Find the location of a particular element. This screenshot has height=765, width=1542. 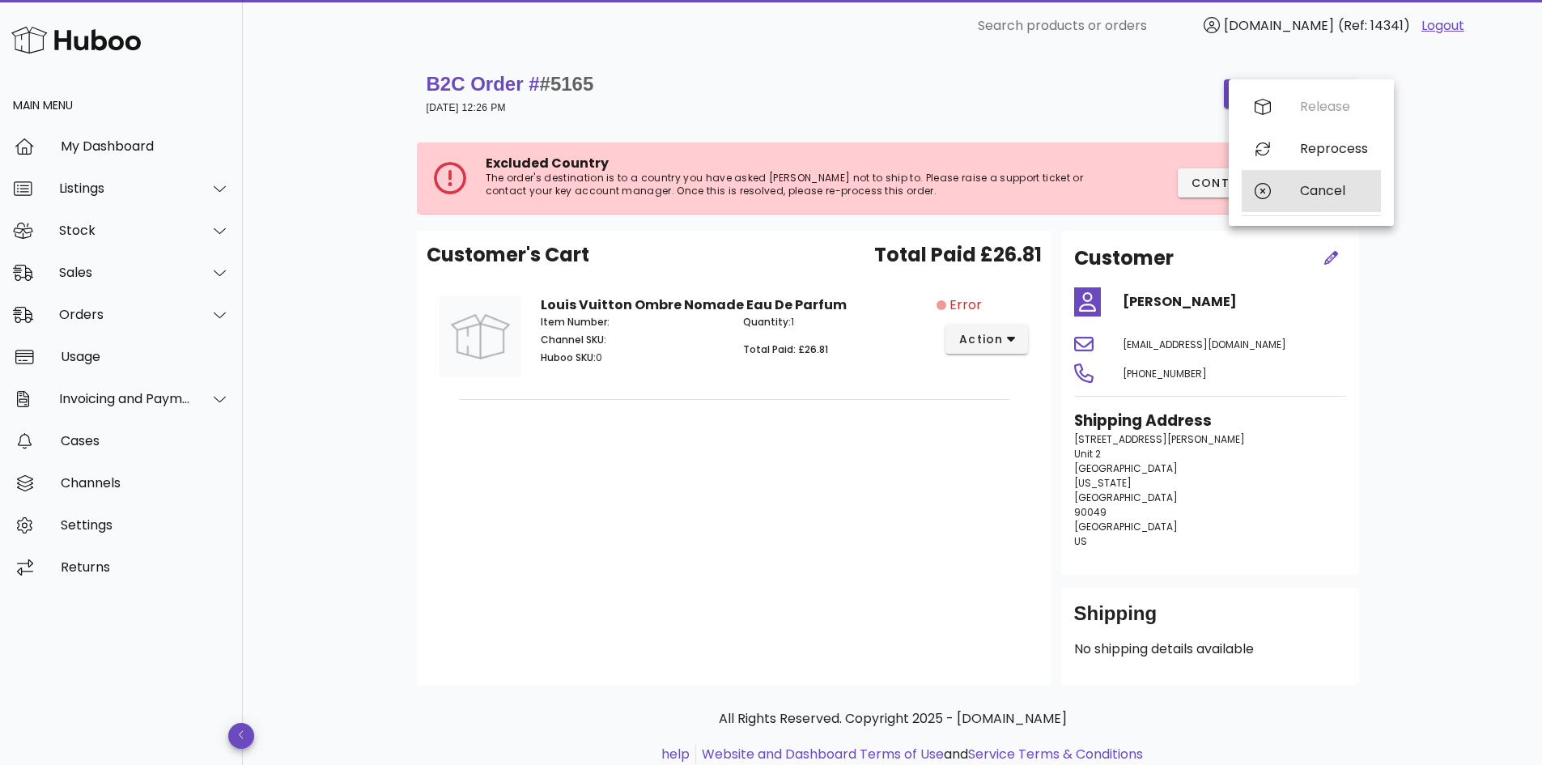

p: No shipping details available is located at coordinates (1210, 649).